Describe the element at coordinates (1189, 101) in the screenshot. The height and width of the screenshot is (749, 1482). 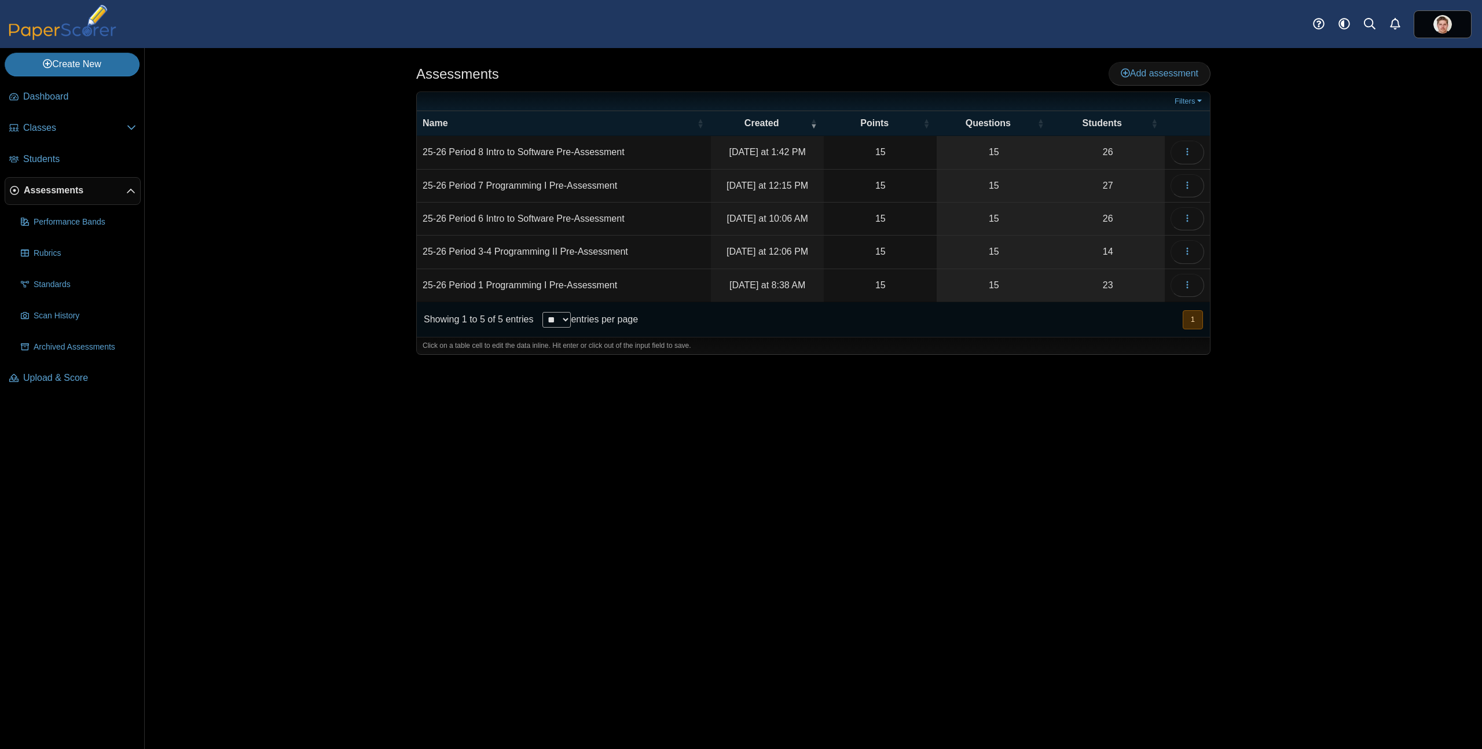
I see `a: Filters` at that location.